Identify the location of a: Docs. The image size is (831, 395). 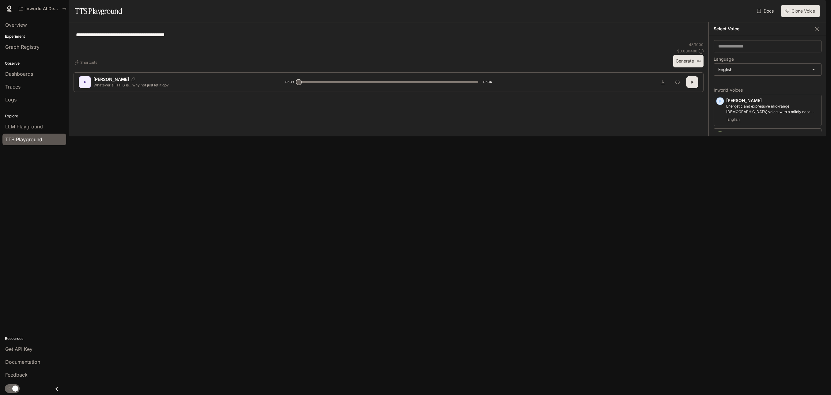
(765, 11).